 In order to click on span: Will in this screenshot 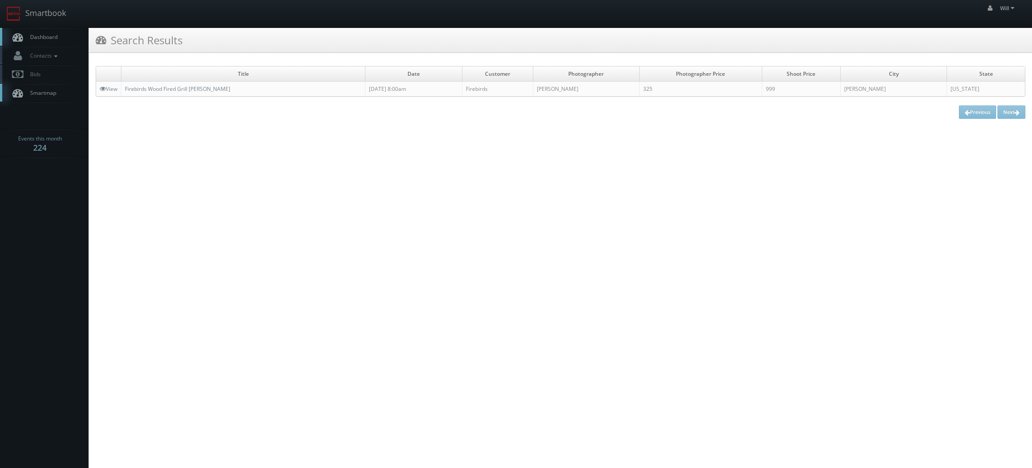, I will do `click(1009, 8)`.